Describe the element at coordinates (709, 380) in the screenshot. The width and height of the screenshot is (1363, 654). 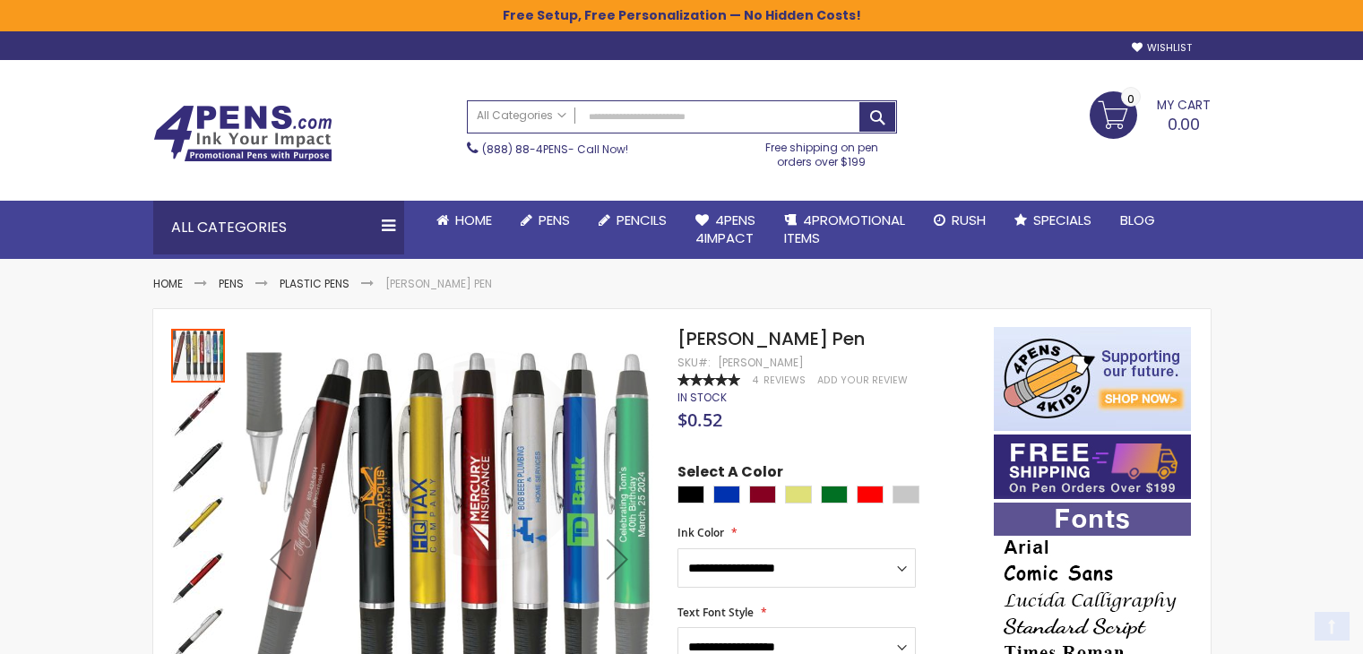
I see `div: 100%` at that location.